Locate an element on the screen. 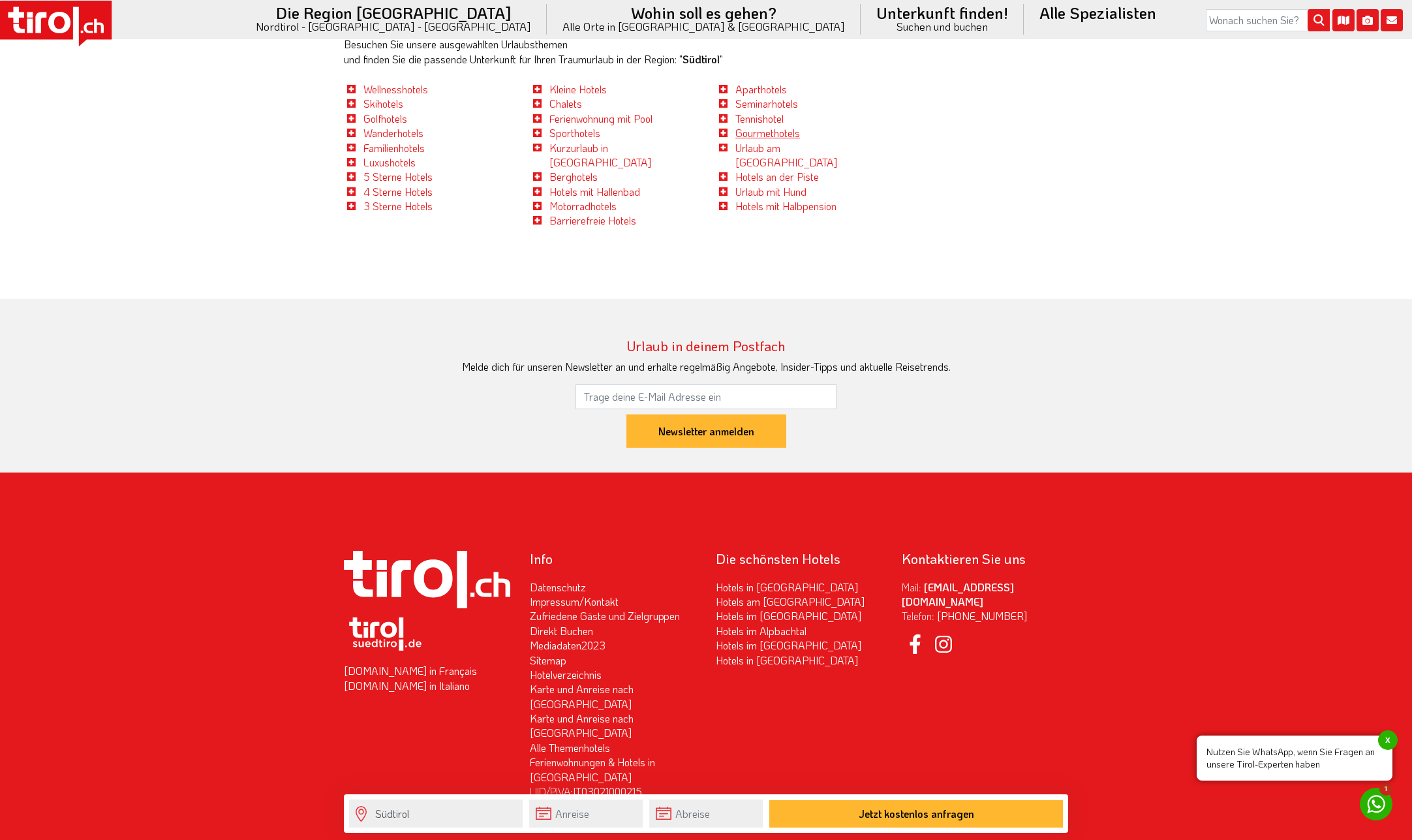 The width and height of the screenshot is (1412, 840). a: 3 Sterne Hotels is located at coordinates (398, 206).